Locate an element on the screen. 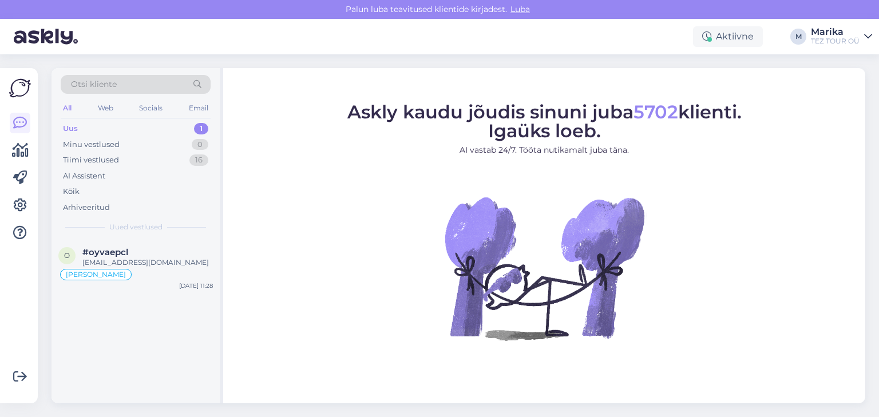  div: Aktiivne is located at coordinates (728, 37).